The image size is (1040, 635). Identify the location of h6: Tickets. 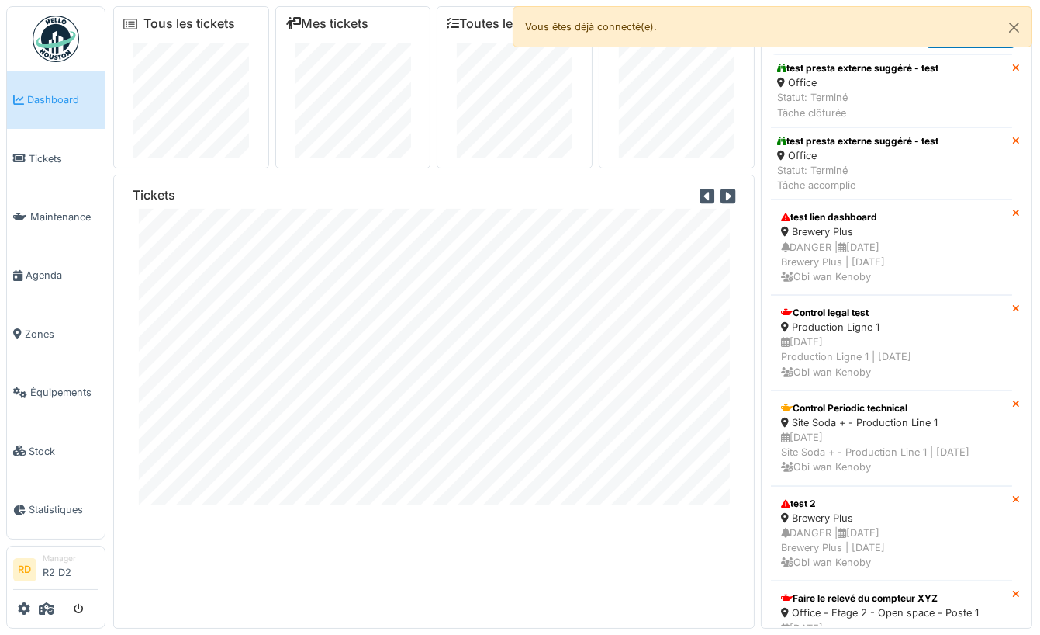
(154, 195).